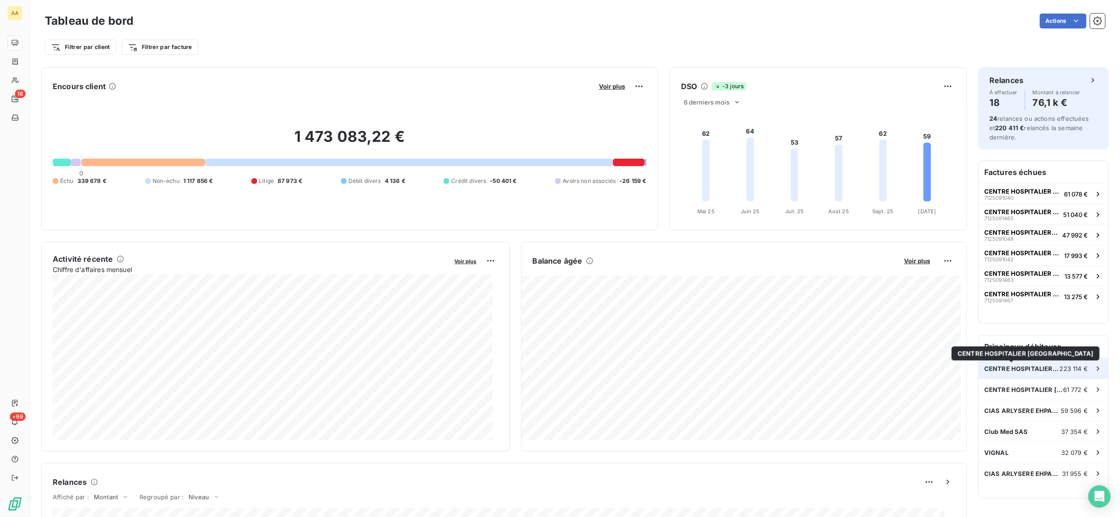 The width and height of the screenshot is (1120, 517). What do you see at coordinates (1075, 432) in the screenshot?
I see `span: 37 354 €` at bounding box center [1075, 432].